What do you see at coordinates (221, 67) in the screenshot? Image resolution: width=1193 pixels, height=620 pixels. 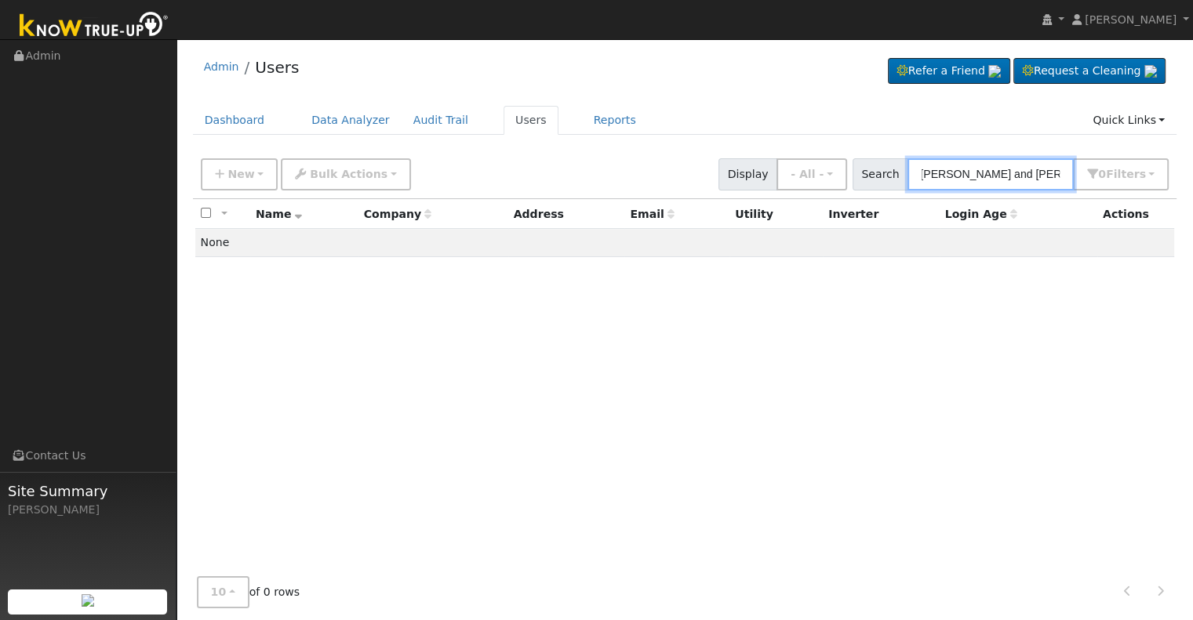 I see `a: Admin` at bounding box center [221, 67].